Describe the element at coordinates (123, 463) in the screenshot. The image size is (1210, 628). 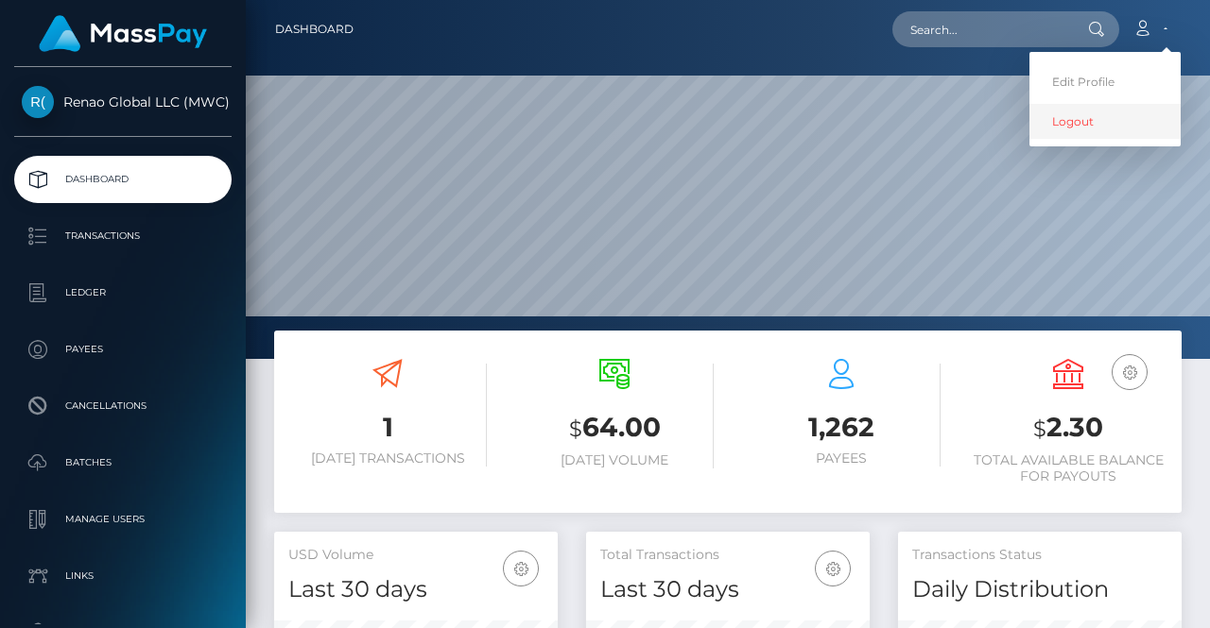
I see `a: Batches` at that location.